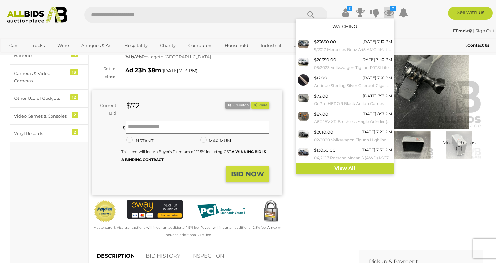  Describe the element at coordinates (353, 50) in the screenshot. I see `small: 9/2017 Mercedes Benz A45 AMG 4Matic (AWD) 176 MY17 5d Hatchback Polar Silver Turbo 2.0L` at that location.